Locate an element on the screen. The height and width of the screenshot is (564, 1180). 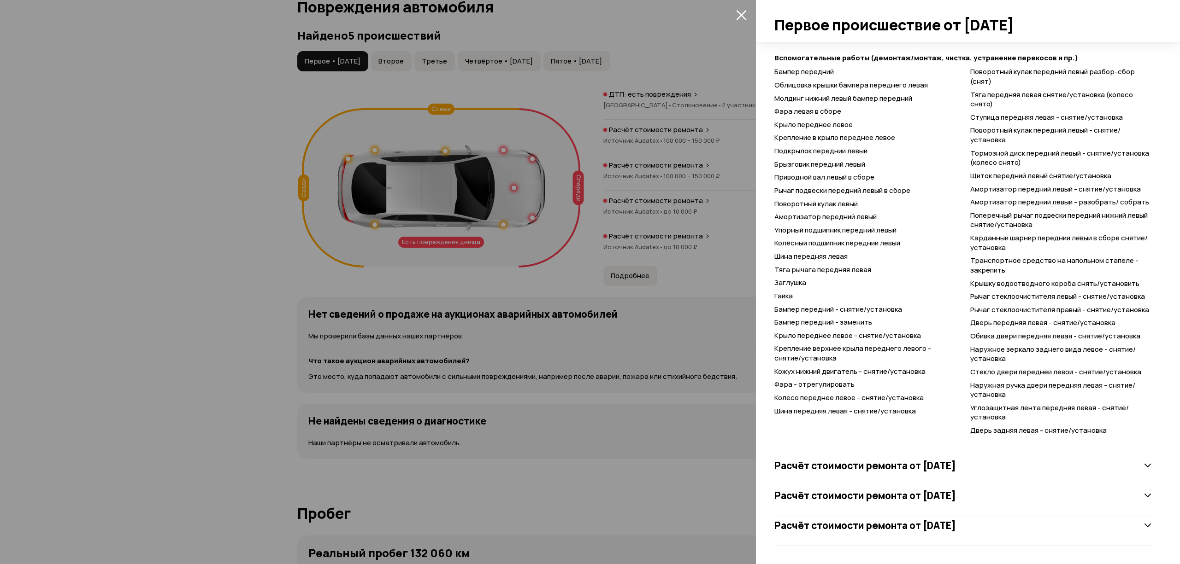
span: Стекло двери передней левой - снятие/установка is located at coordinates (1055, 372).